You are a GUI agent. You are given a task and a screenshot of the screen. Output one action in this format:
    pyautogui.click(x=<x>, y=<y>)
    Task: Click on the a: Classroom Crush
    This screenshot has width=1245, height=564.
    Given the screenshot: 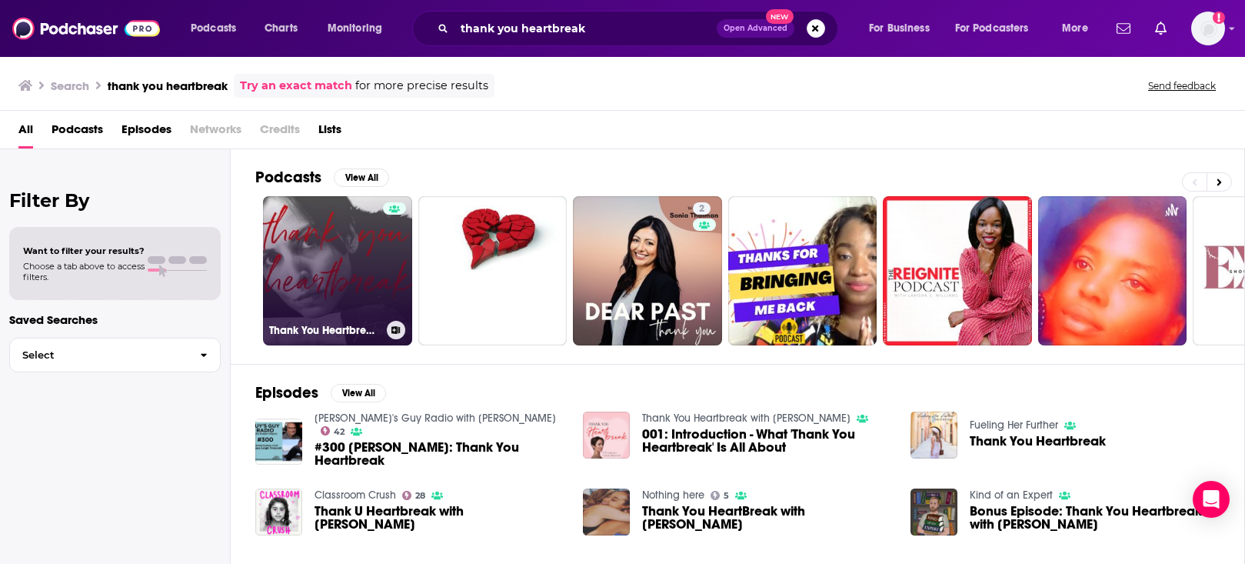 What is the action you would take?
    pyautogui.click(x=355, y=494)
    